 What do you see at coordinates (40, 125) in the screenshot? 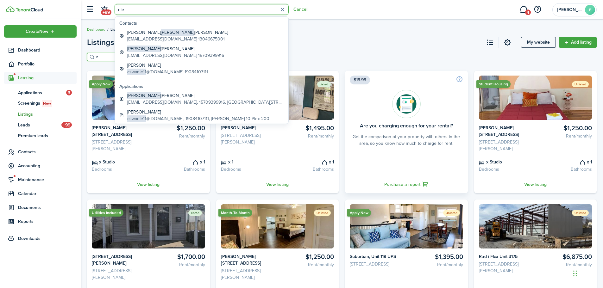
I see `a: Leads+99` at bounding box center [40, 125].